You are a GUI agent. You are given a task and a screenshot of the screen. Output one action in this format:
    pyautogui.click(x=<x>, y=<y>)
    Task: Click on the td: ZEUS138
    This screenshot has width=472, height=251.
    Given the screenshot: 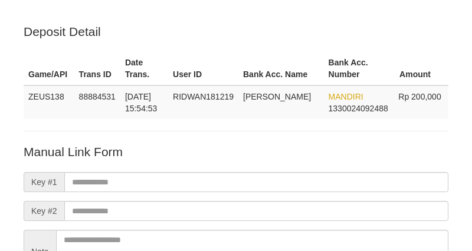 What is the action you would take?
    pyautogui.click(x=49, y=102)
    